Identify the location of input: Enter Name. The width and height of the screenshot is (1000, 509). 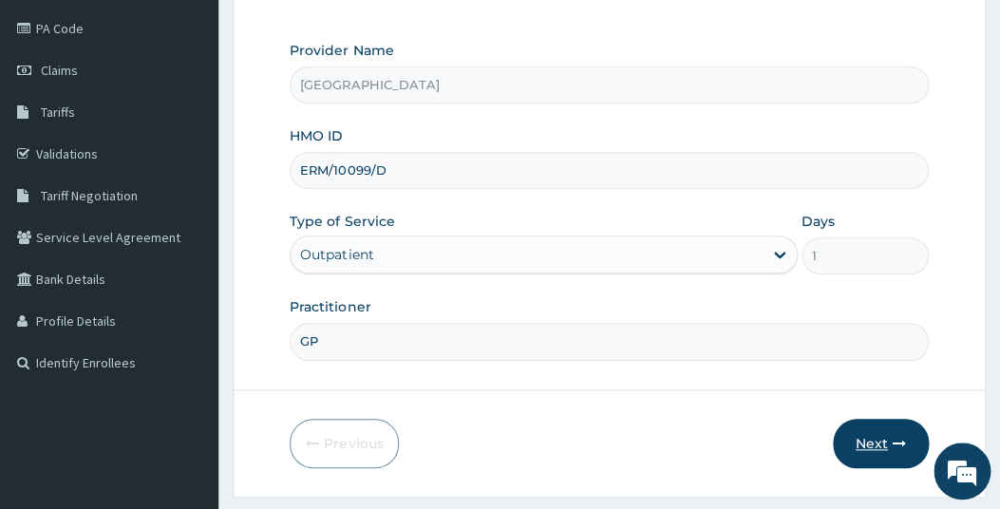
(609, 341).